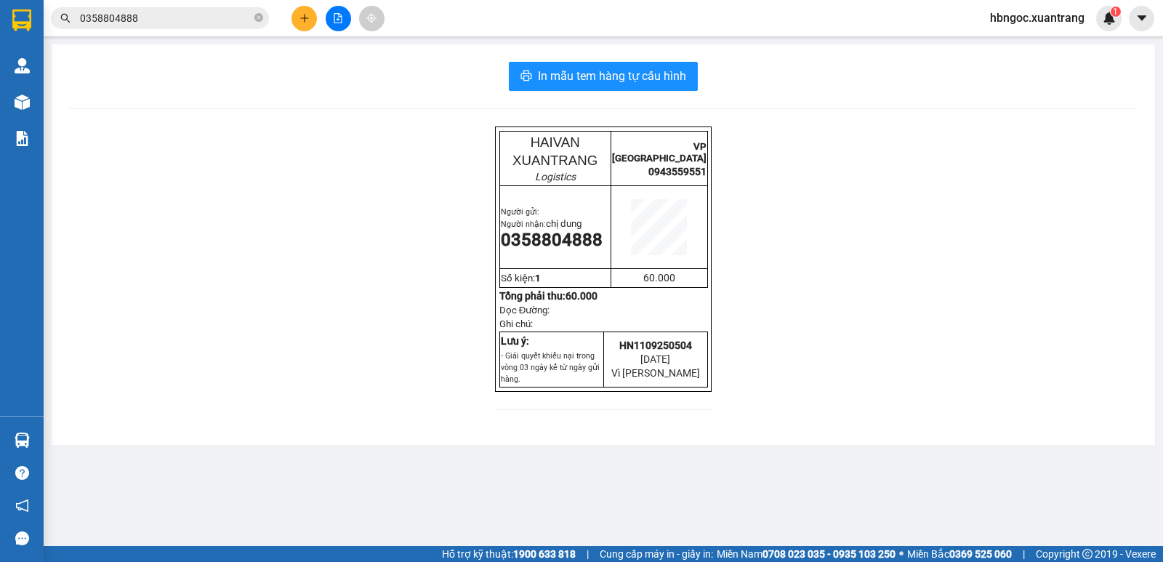  I want to click on span: message, so click(22, 538).